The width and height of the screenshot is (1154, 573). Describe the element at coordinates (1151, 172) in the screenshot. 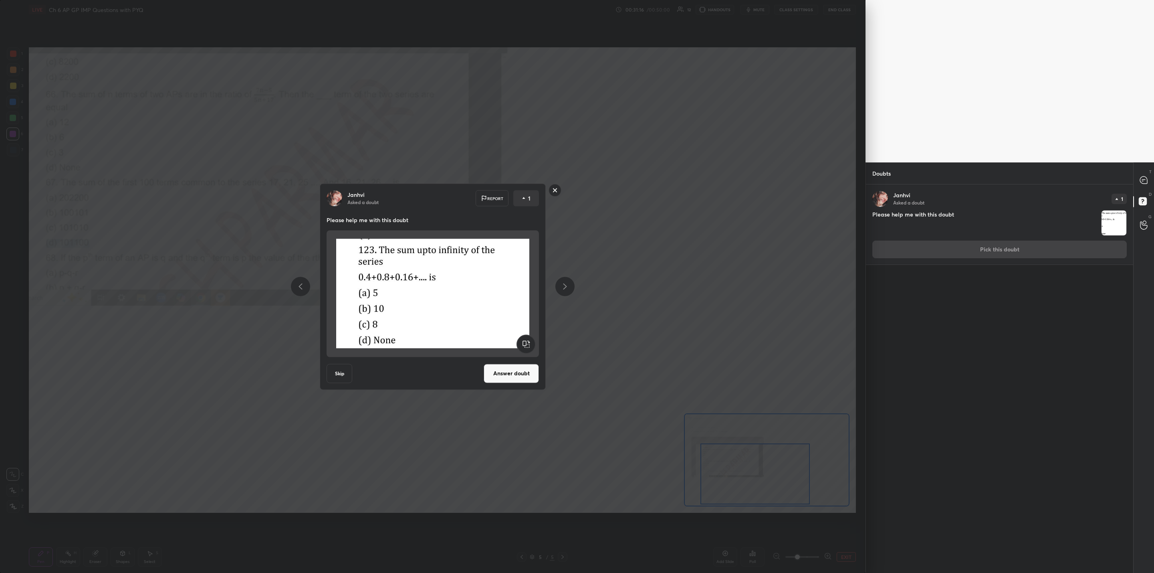

I see `p: T` at that location.